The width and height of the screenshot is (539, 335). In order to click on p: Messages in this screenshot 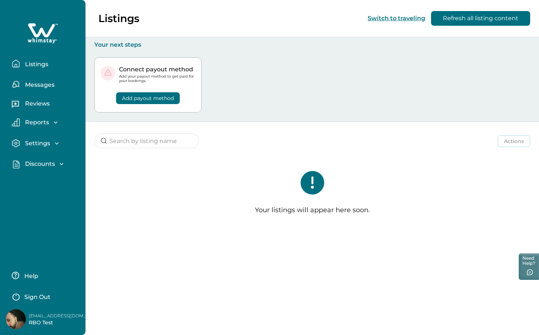, I will do `click(39, 85)`.